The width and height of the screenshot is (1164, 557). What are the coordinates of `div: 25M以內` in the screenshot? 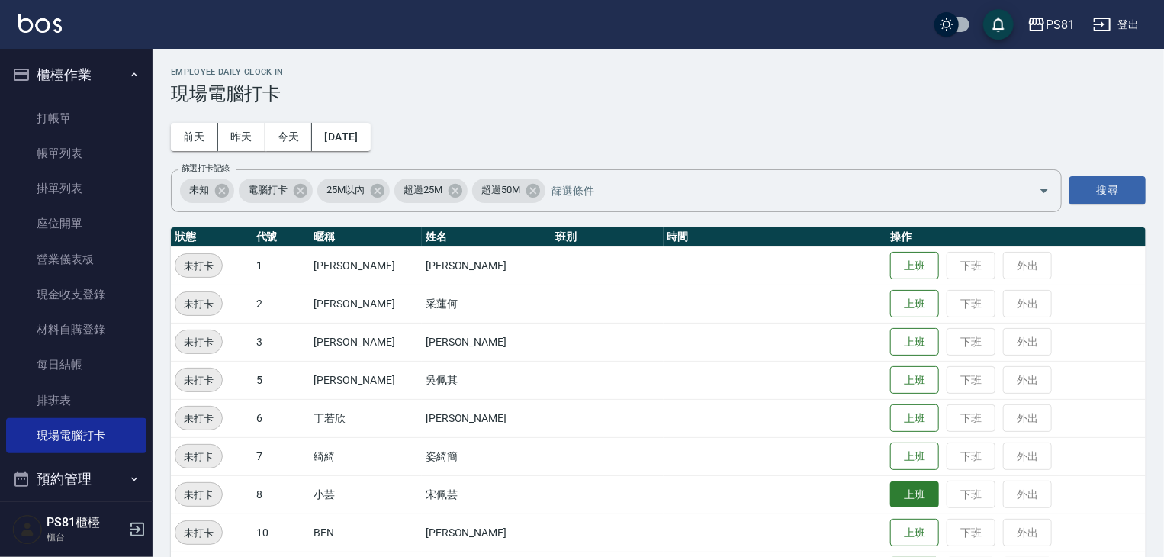 It's located at (354, 191).